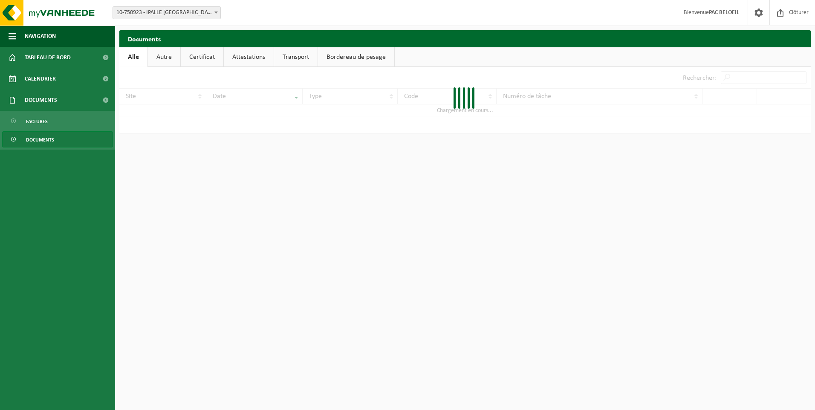  Describe the element at coordinates (248, 57) in the screenshot. I see `a: Attestations` at that location.